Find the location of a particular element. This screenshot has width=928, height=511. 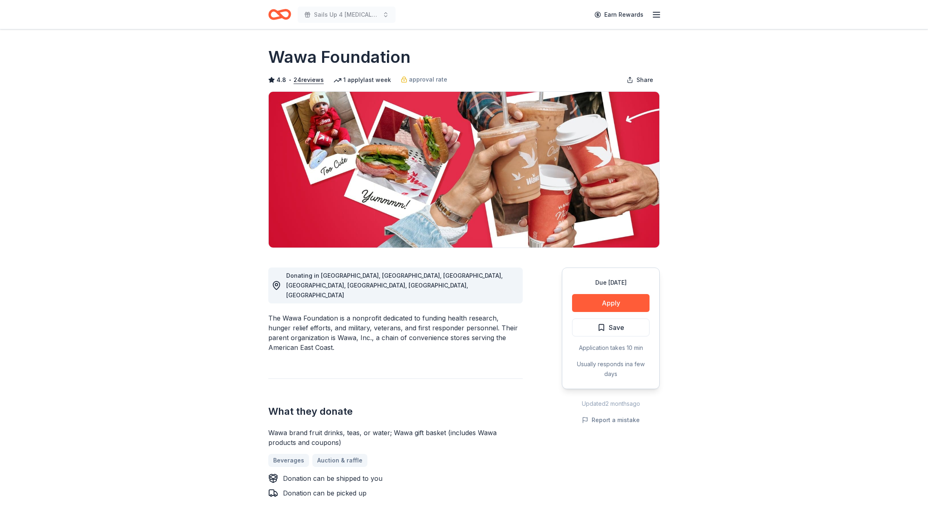

button: Apply is located at coordinates (611, 303).